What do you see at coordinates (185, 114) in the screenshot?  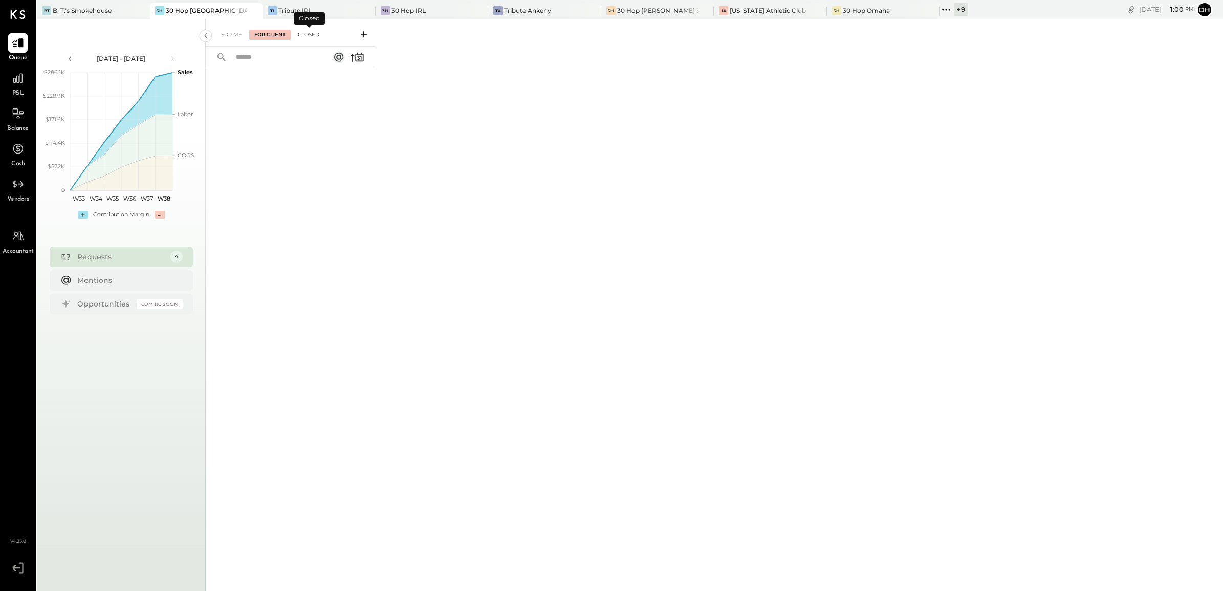 I see `text: Labor` at bounding box center [185, 114].